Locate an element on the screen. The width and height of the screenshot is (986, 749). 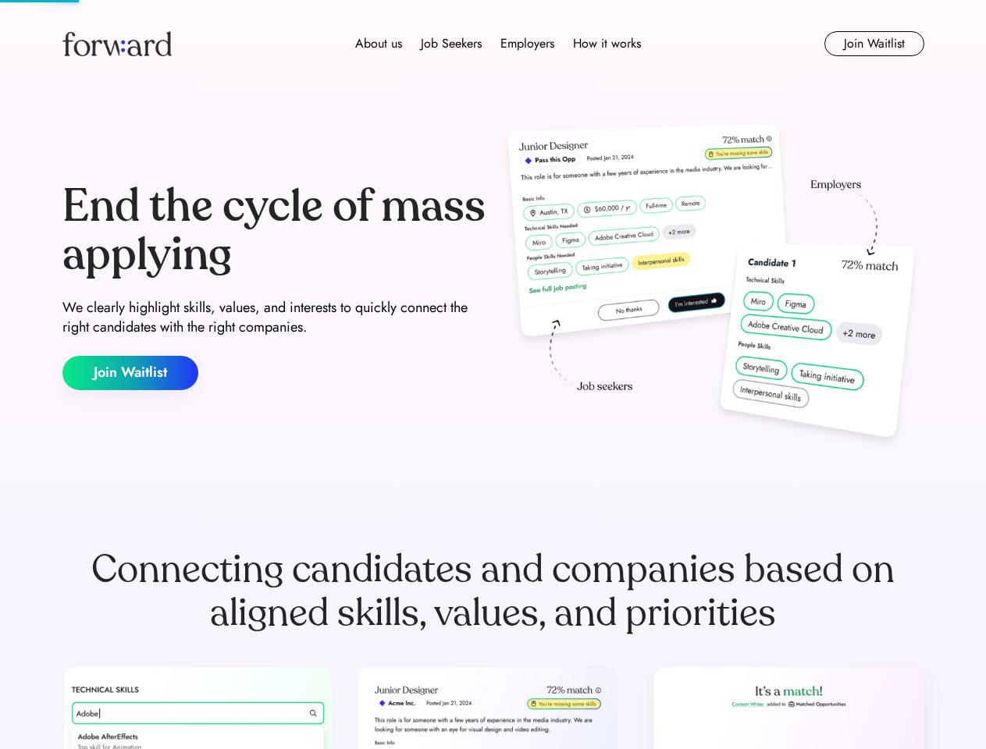
img: Forward logo is located at coordinates (117, 44).